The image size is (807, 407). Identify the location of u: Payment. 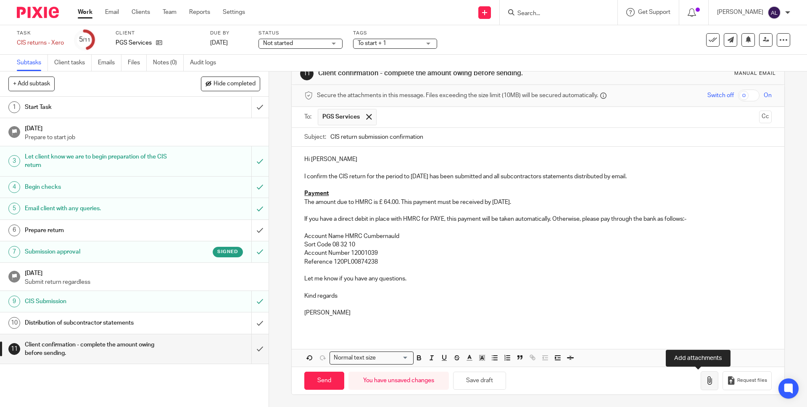
(317, 193).